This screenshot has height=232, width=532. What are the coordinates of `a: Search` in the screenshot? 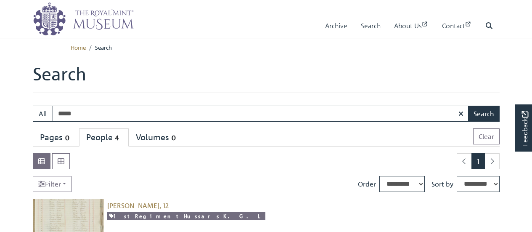 It's located at (371, 26).